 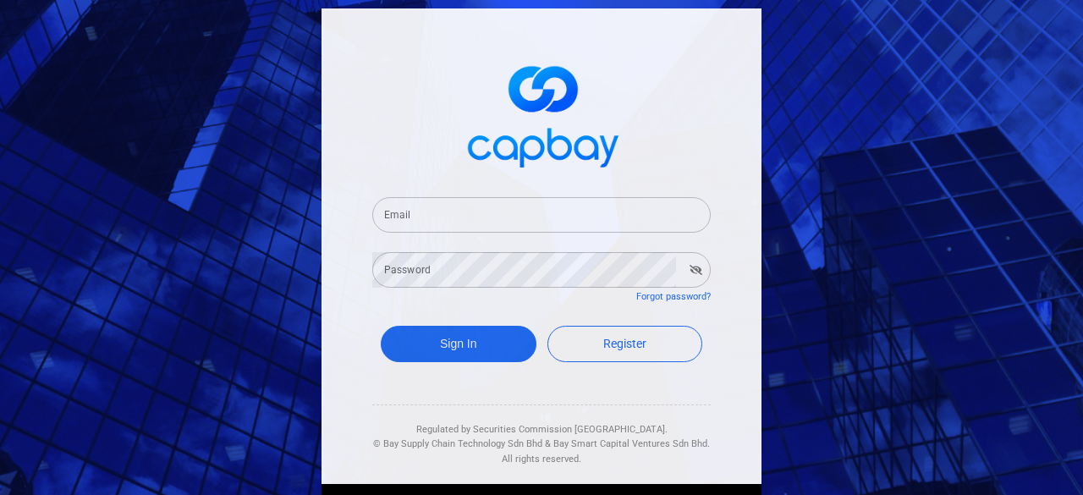 I want to click on span: © Bay Supply Chain Technology Sdn Bhd, so click(x=458, y=443).